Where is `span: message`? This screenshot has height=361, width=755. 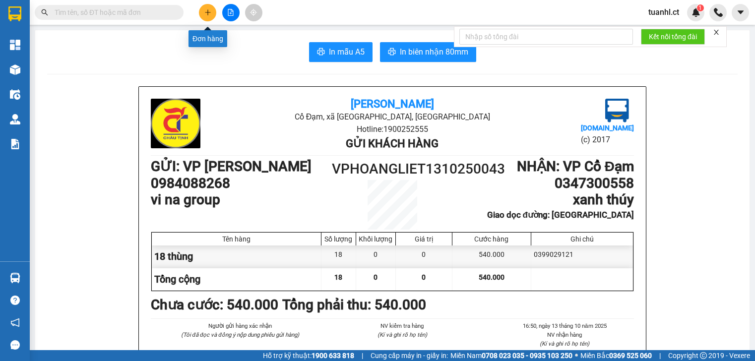 span: message is located at coordinates (15, 345).